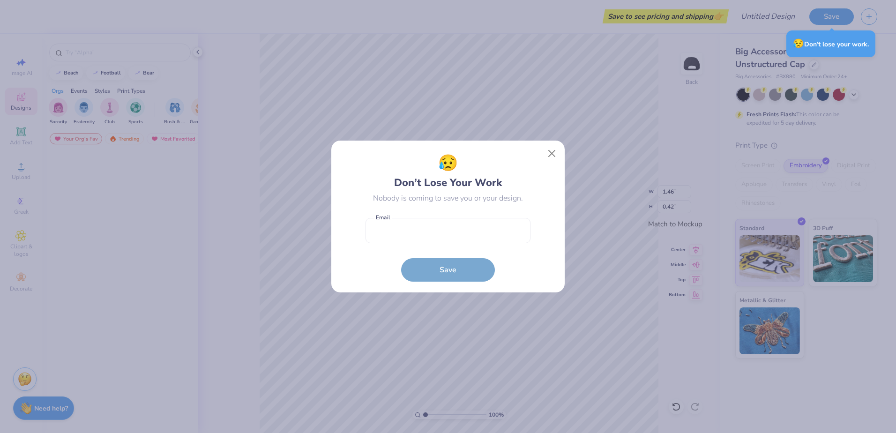 The image size is (896, 433). I want to click on button: Close, so click(552, 154).